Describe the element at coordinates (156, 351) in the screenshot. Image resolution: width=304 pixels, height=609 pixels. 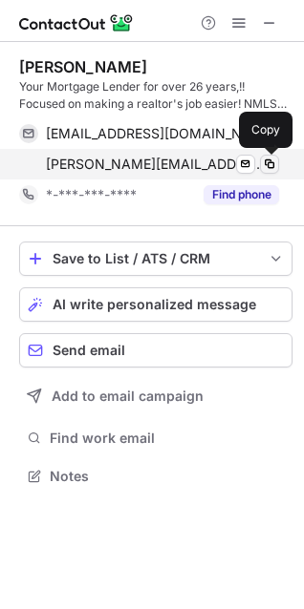
I see `button: Send email` at that location.